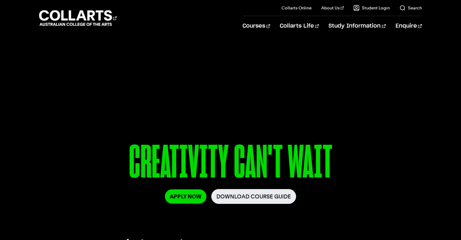 Image resolution: width=461 pixels, height=240 pixels. I want to click on a: Apply Now, so click(185, 196).